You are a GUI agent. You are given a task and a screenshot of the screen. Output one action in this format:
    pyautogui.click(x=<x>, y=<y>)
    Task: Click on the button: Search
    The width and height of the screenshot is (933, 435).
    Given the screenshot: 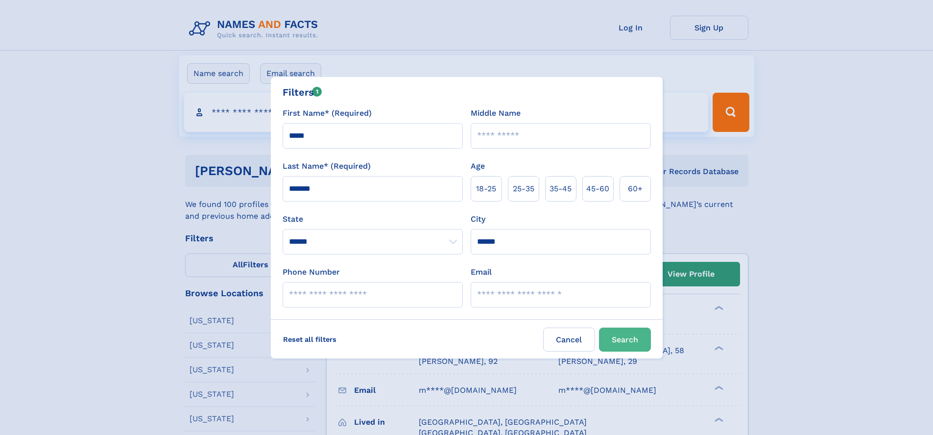 What is the action you would take?
    pyautogui.click(x=625, y=339)
    